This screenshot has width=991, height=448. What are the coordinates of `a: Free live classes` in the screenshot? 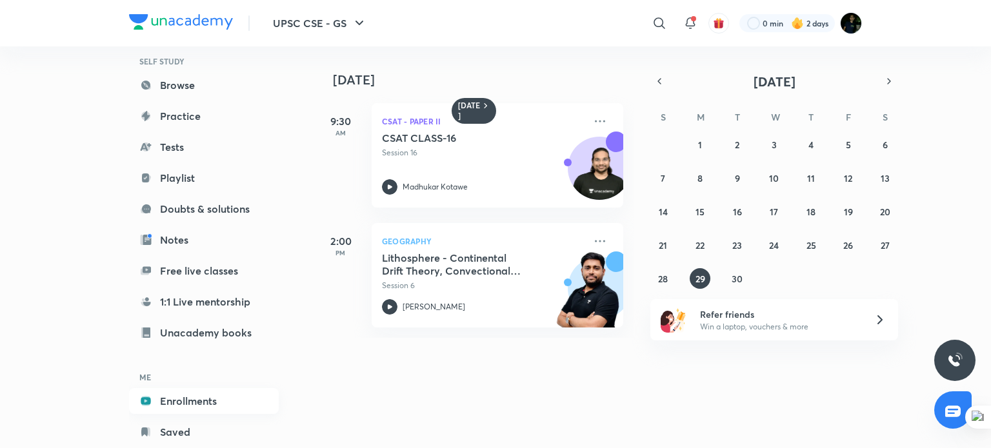 It's located at (204, 271).